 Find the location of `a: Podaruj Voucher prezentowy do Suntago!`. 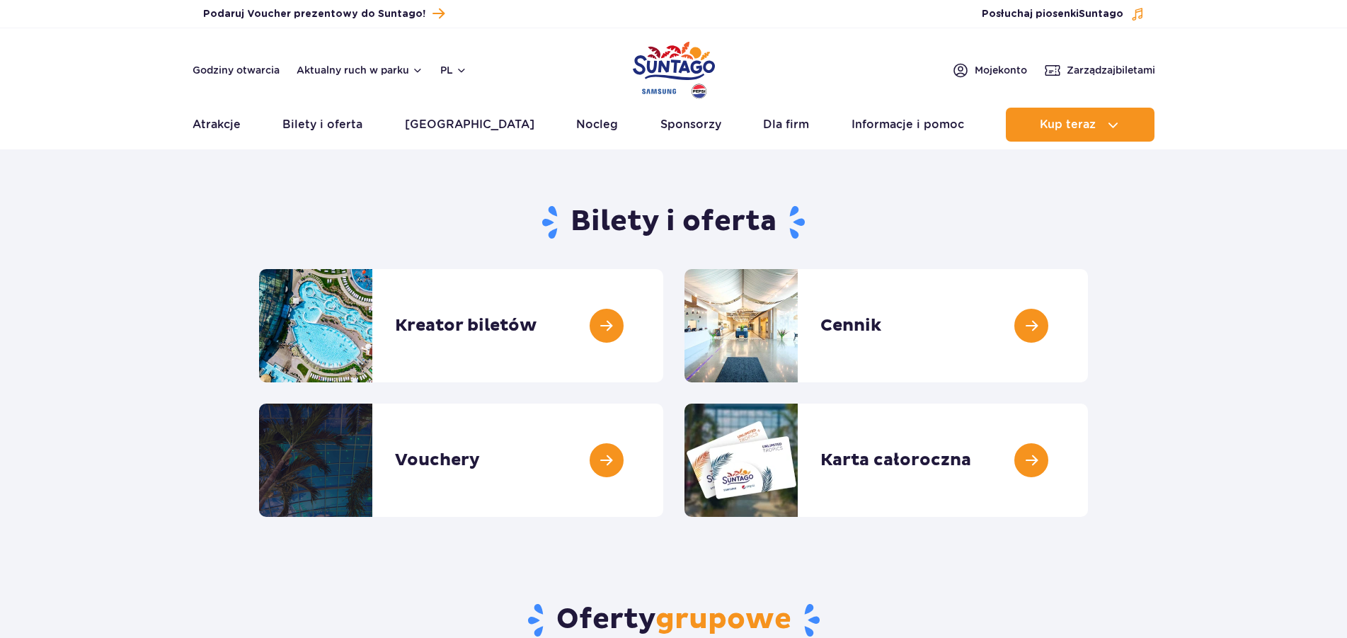

a: Podaruj Voucher prezentowy do Suntago! is located at coordinates (324, 13).